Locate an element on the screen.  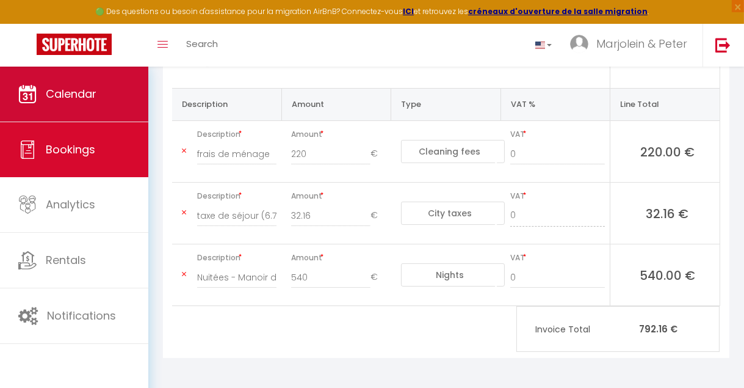
a: Search is located at coordinates (202, 45).